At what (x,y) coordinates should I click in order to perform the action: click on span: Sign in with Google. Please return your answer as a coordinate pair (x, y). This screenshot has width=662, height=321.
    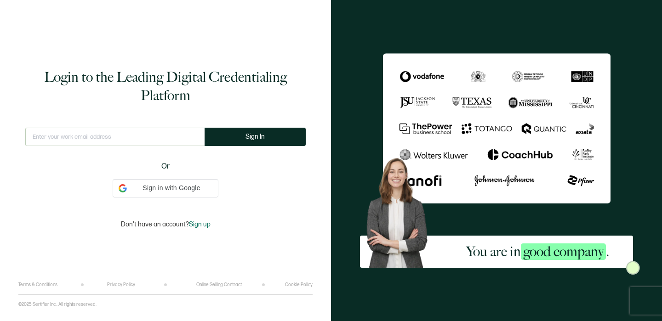
    Looking at the image, I should click on (171, 188).